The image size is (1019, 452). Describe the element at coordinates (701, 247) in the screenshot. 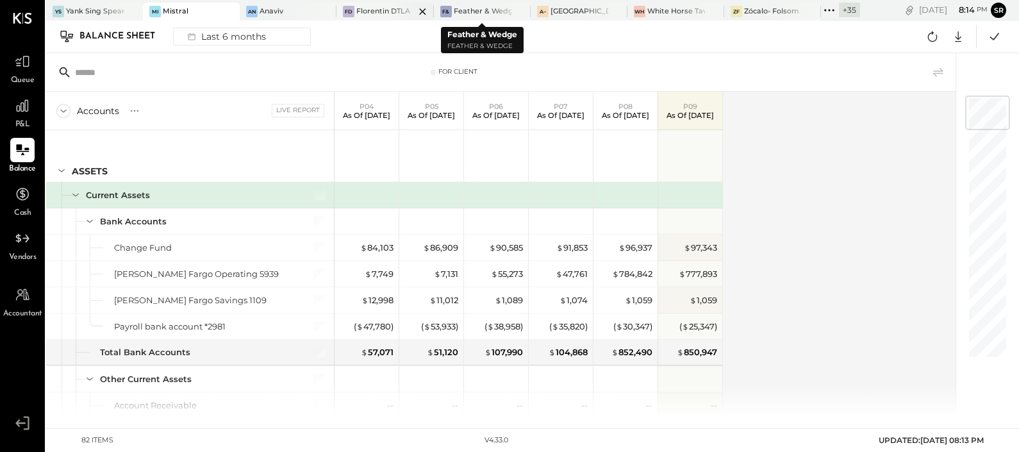

I see `div: 97,343` at that location.